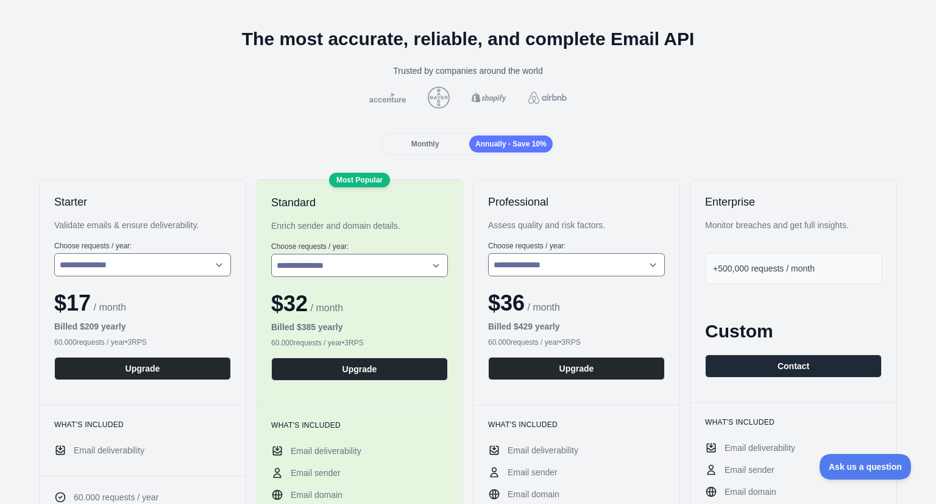  Describe the element at coordinates (794, 225) in the screenshot. I see `div: Monitor breaches and get full insights.` at that location.